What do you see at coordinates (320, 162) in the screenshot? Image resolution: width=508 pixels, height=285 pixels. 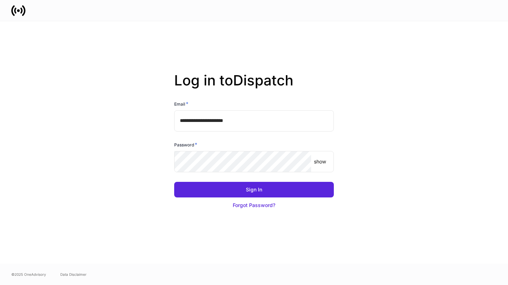 I see `p: show` at bounding box center [320, 162].